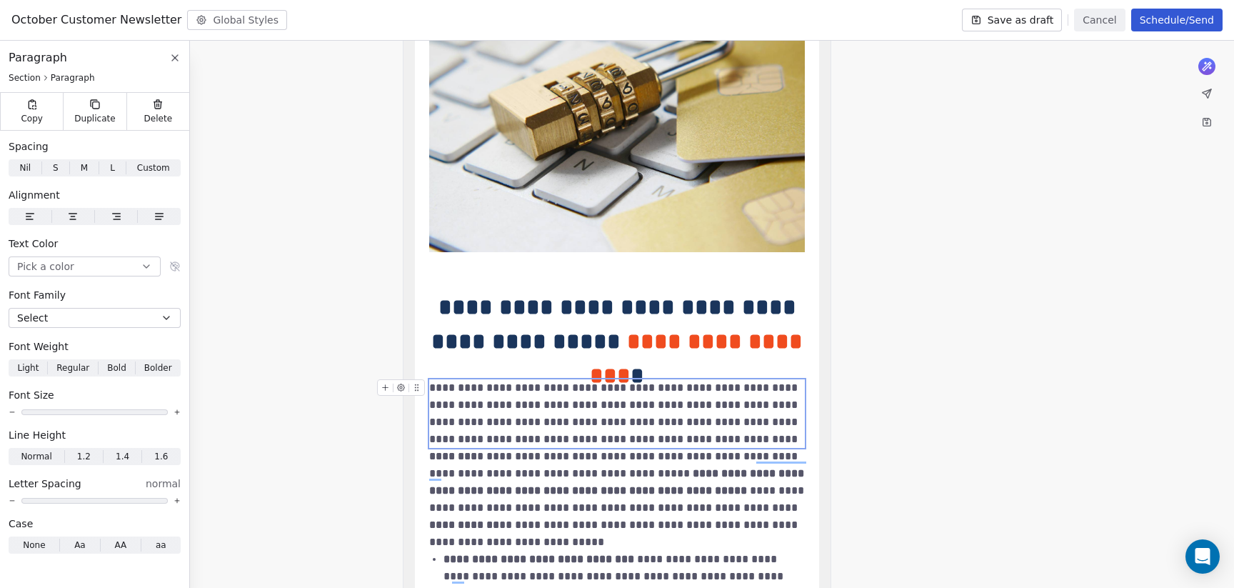 This screenshot has width=1234, height=588. What do you see at coordinates (163, 483) in the screenshot?
I see `span: normal` at bounding box center [163, 483].